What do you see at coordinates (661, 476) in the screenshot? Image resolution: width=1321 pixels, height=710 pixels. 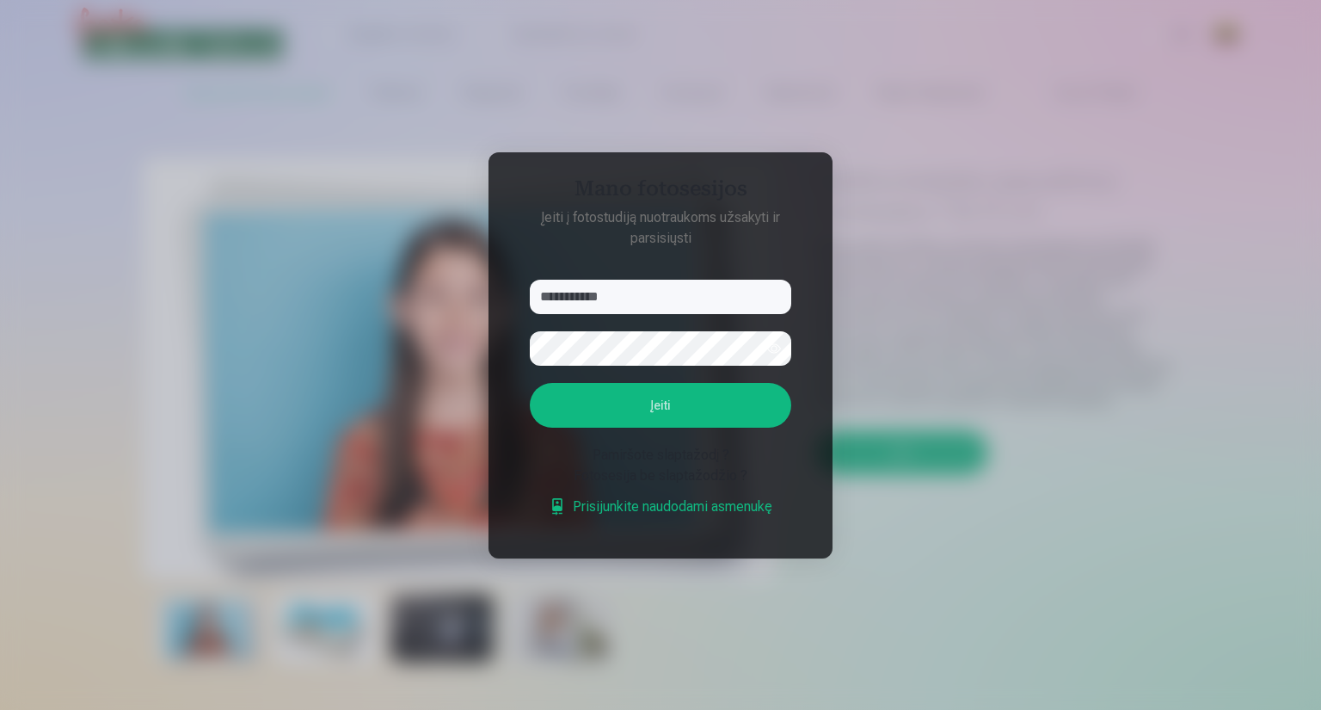 I see `div: Fotosesija be slaptažodžio ?` at bounding box center [661, 476].